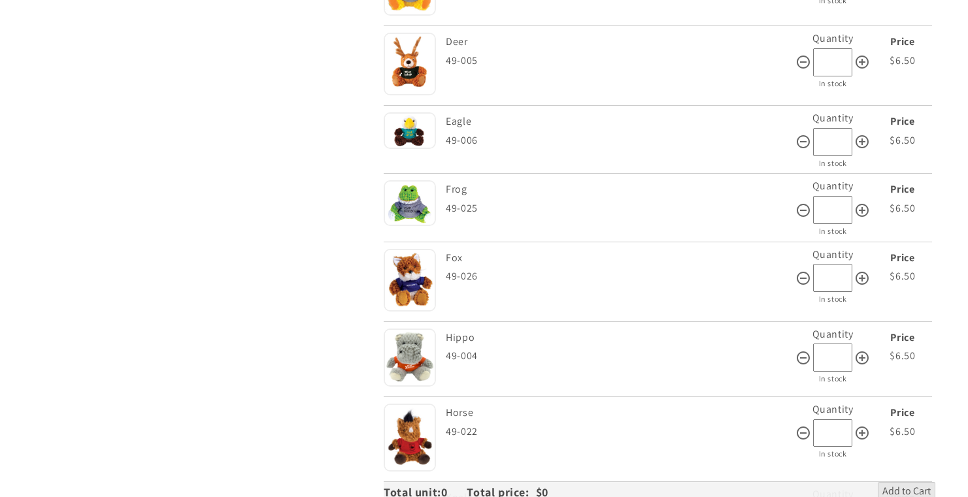 The height and width of the screenshot is (497, 968). I want to click on div: Fox, so click(619, 258).